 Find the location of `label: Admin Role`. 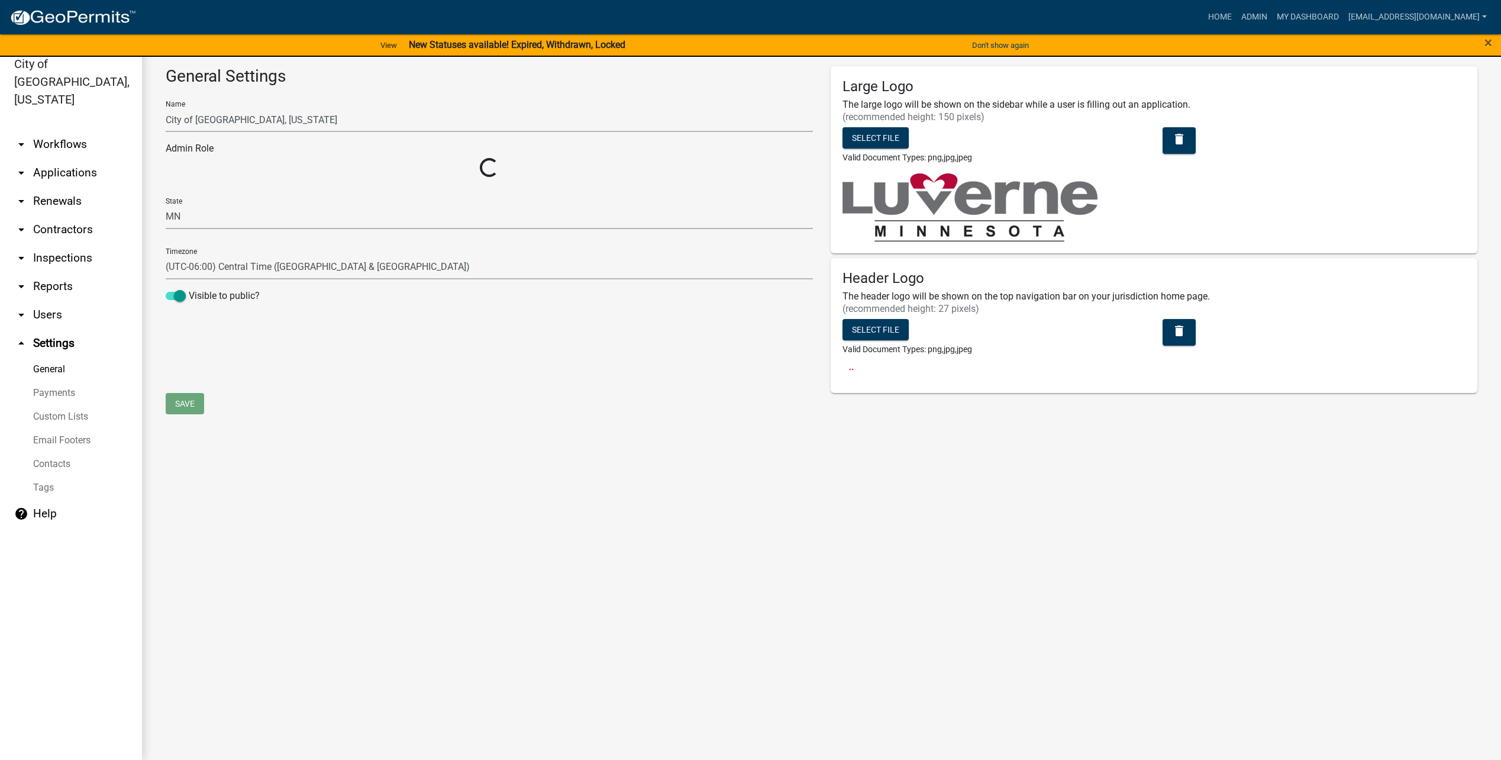

label: Admin Role is located at coordinates (189, 148).